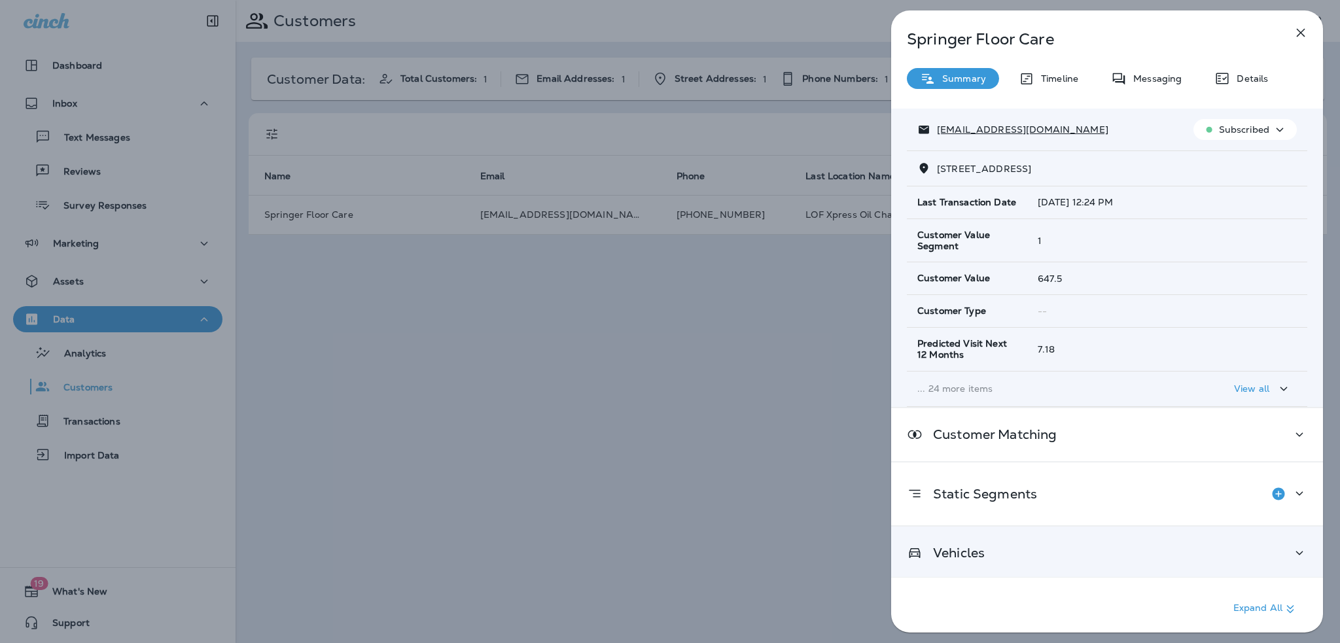 This screenshot has height=643, width=1340. Describe the element at coordinates (1265, 609) in the screenshot. I see `p: Expand All` at that location.